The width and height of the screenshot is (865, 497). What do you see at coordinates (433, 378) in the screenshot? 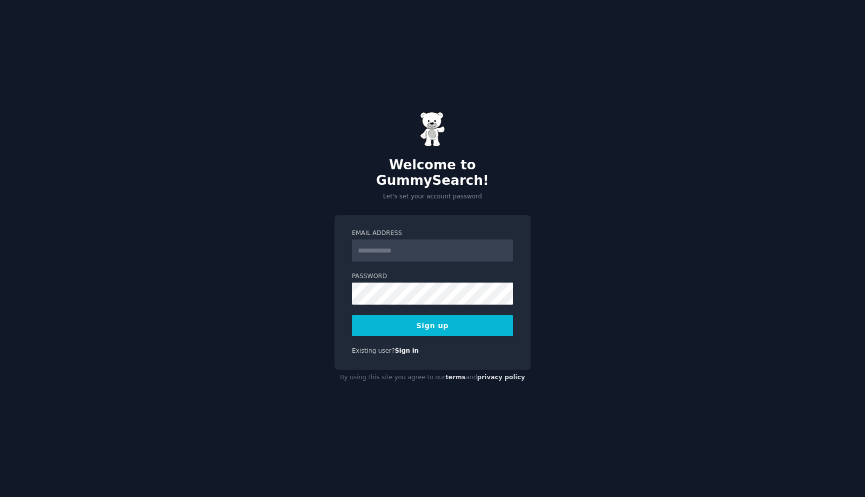
I see `div: By using this site you agree to our and` at bounding box center [433, 378].